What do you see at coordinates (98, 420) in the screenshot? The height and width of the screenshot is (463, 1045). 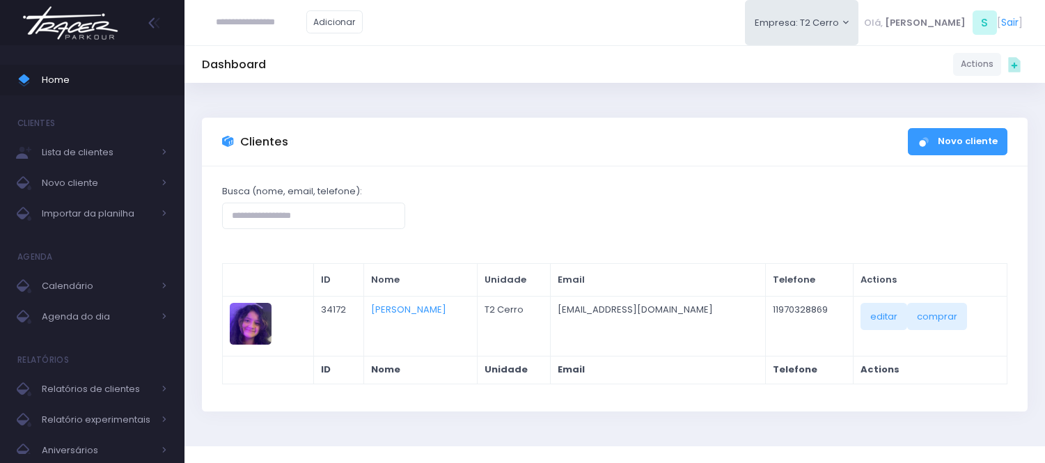 I see `span: Relatório experimentais` at bounding box center [98, 420].